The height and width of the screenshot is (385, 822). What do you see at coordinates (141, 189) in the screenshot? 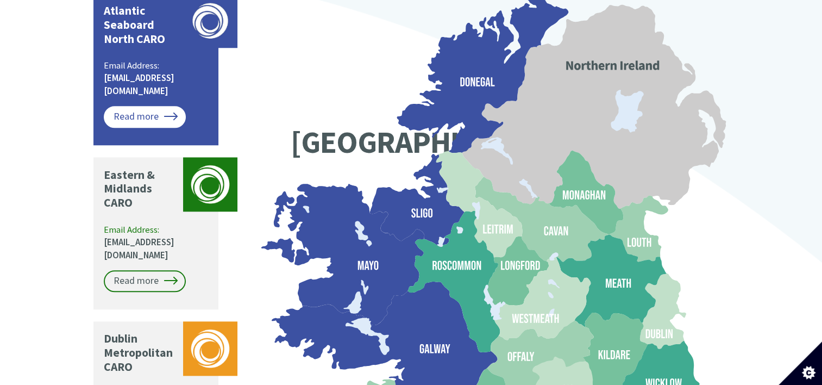
I see `p: Eastern & Midlands CARO` at bounding box center [141, 189].